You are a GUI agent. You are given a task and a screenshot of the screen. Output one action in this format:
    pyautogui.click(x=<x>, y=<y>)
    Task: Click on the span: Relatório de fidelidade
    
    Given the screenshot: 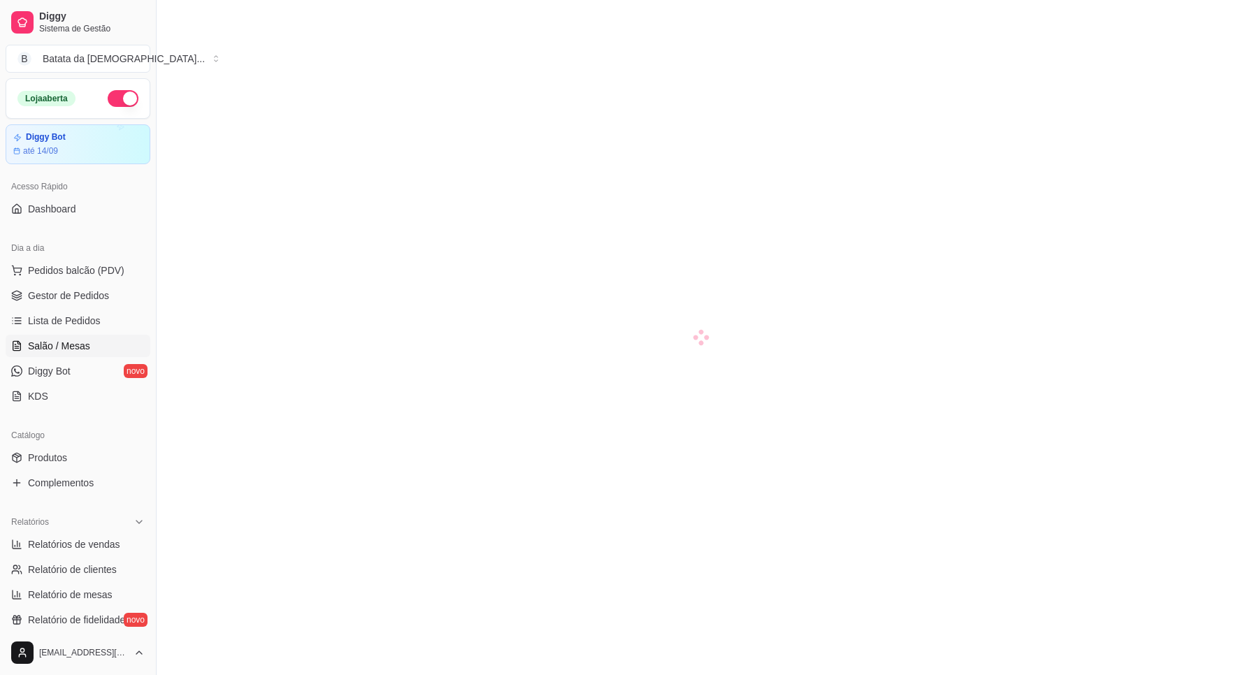 What is the action you would take?
    pyautogui.click(x=76, y=620)
    